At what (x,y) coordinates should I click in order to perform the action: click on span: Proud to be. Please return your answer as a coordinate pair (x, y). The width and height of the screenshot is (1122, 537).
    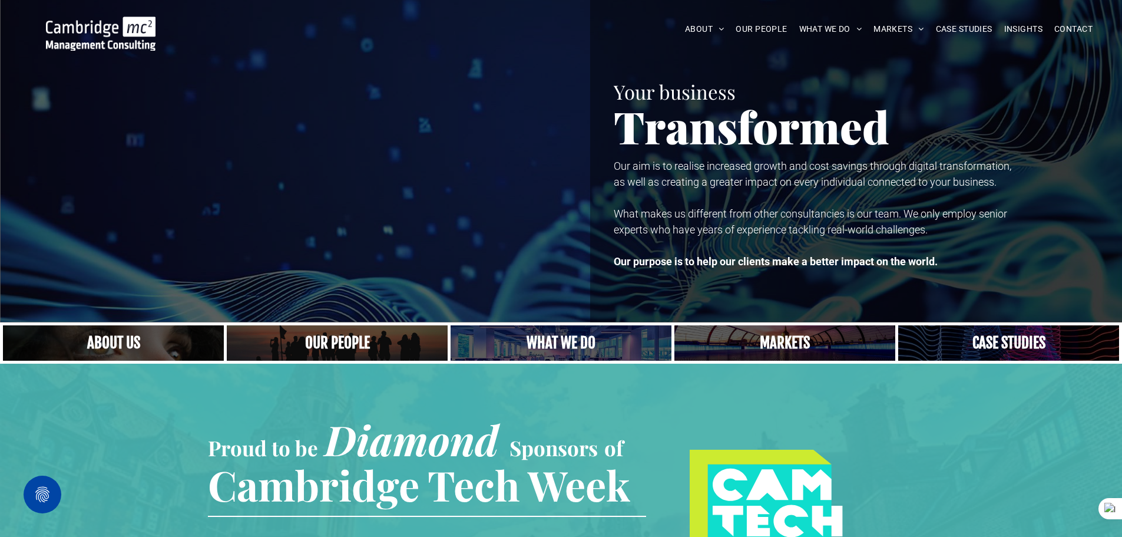
    Looking at the image, I should click on (263, 447).